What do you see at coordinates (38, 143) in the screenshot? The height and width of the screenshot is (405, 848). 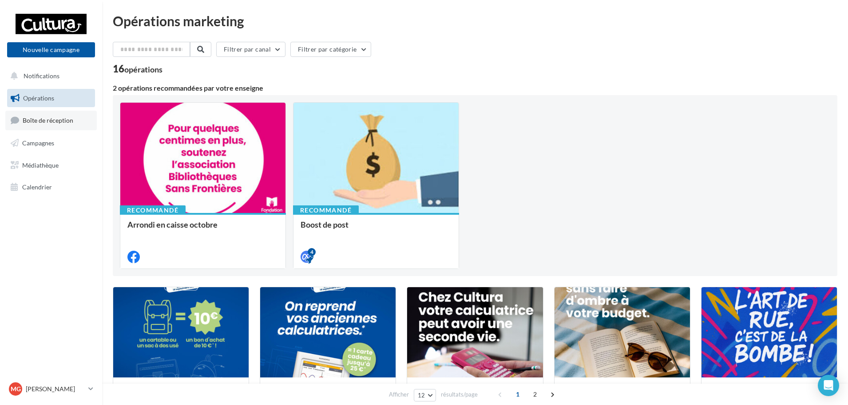 I see `span: Campagnes` at bounding box center [38, 143].